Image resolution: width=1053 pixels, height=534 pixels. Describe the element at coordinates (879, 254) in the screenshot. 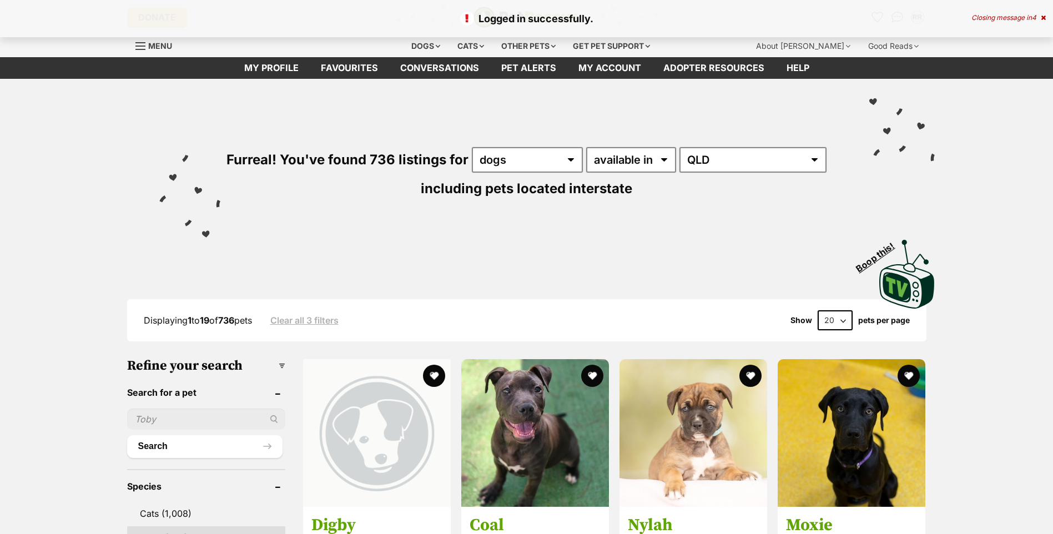

I see `span: Boop this!` at that location.